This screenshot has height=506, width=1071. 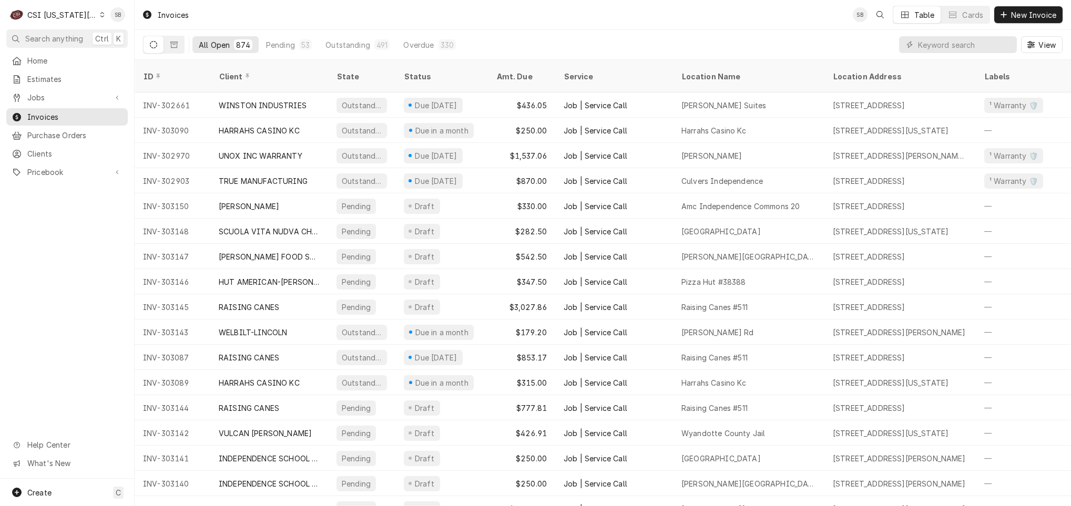 What do you see at coordinates (172, 282) in the screenshot?
I see `div: INV-303146` at bounding box center [172, 282].